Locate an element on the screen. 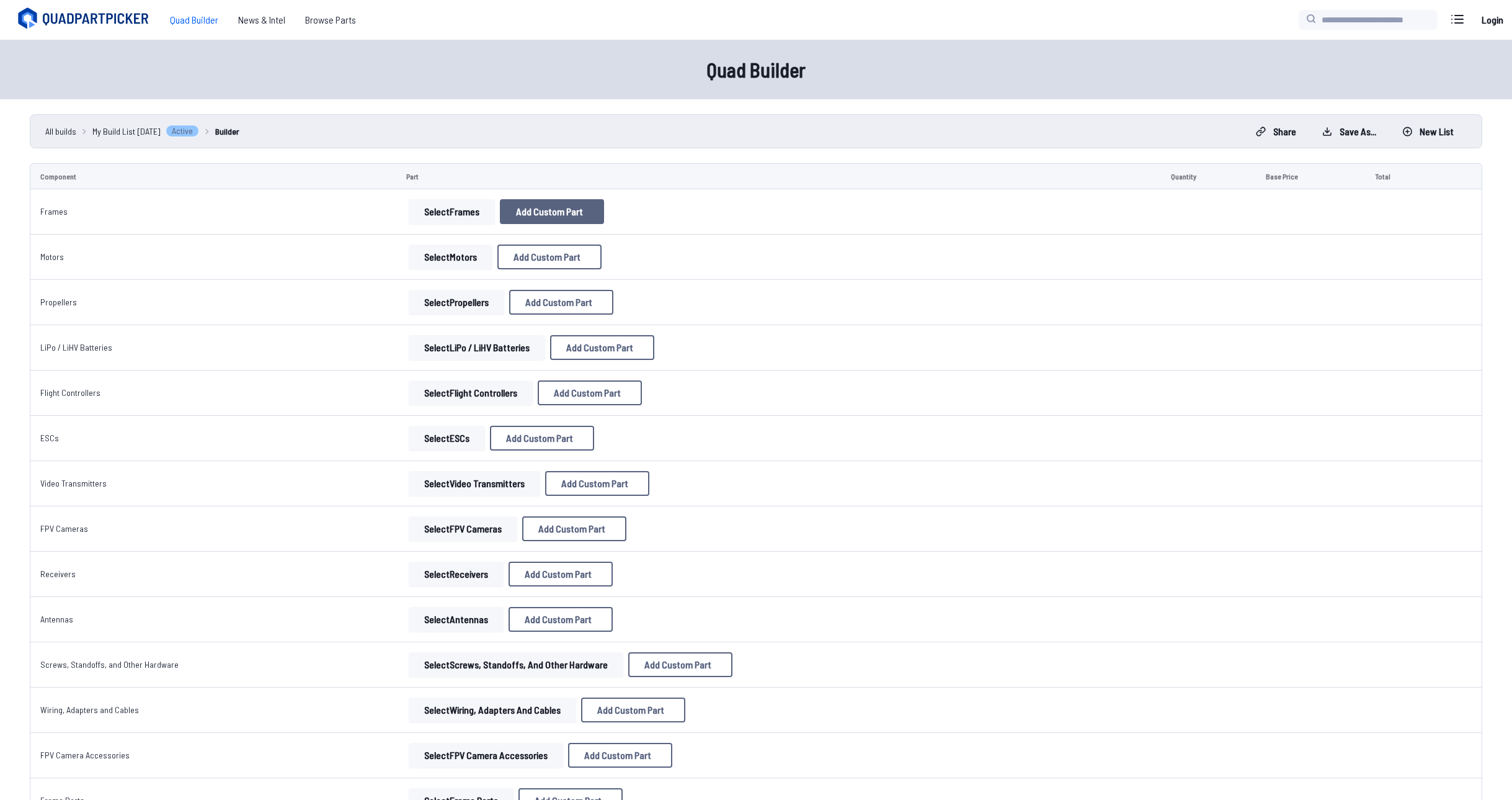  button: SelectWiring, Adapters and Cables is located at coordinates (492, 710).